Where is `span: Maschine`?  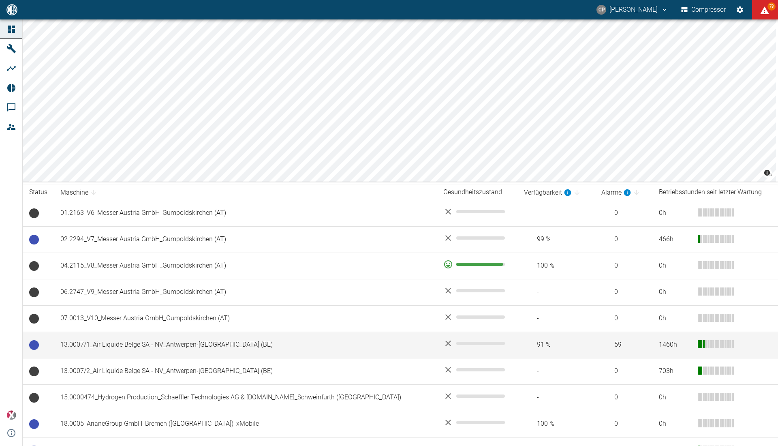 span: Maschine is located at coordinates (79, 193).